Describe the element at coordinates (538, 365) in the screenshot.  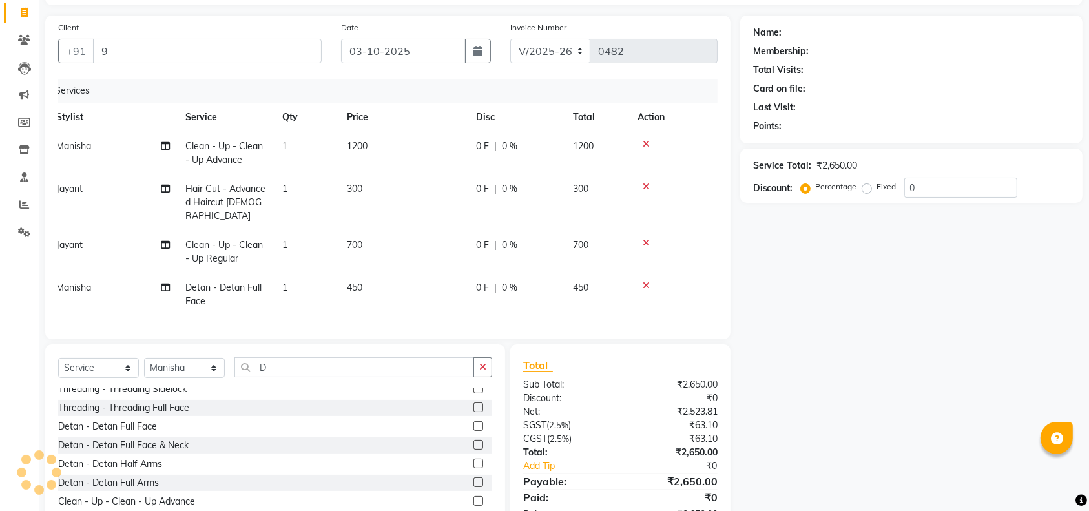
I see `span: Total` at that location.